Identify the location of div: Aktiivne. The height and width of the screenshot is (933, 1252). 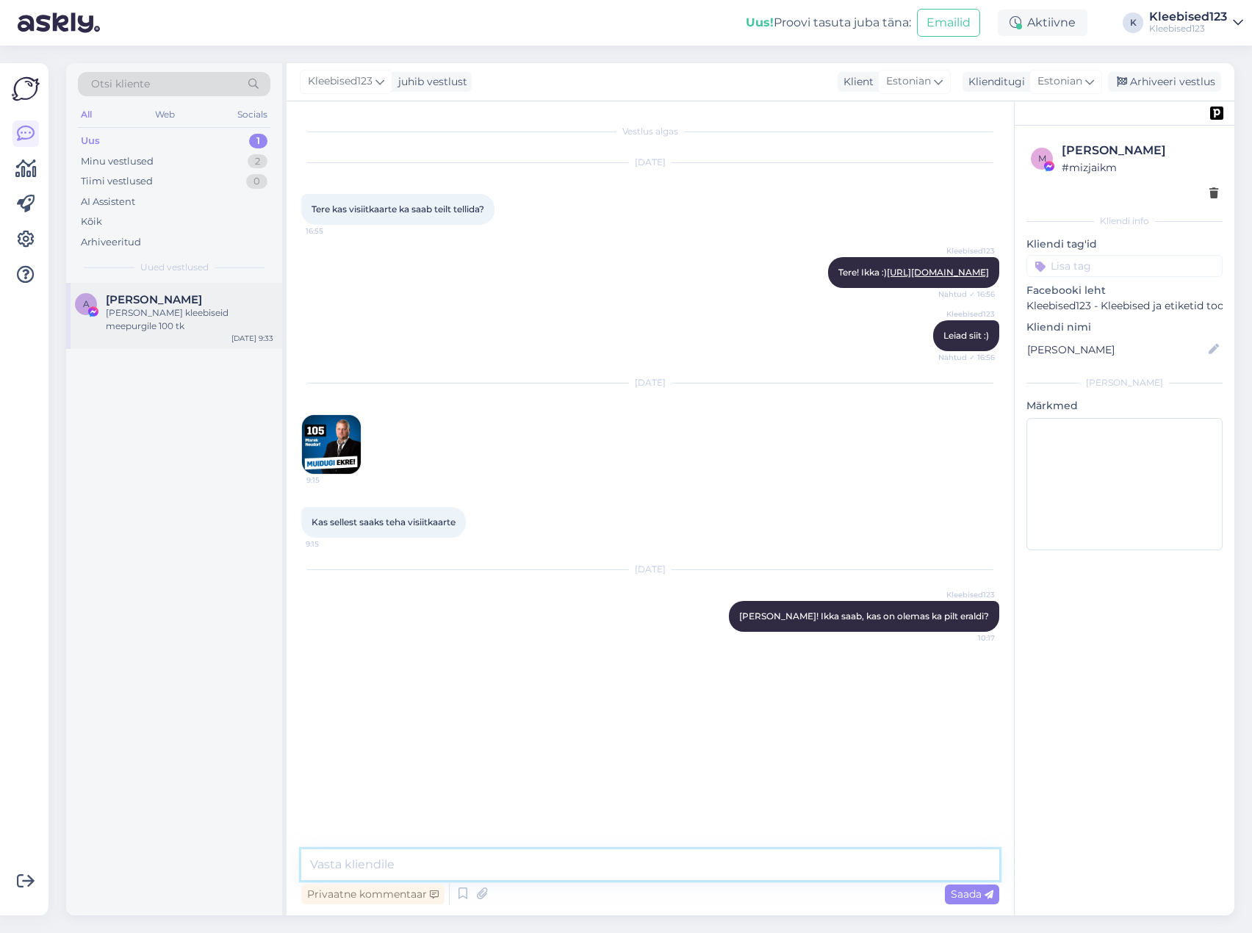
(1043, 23).